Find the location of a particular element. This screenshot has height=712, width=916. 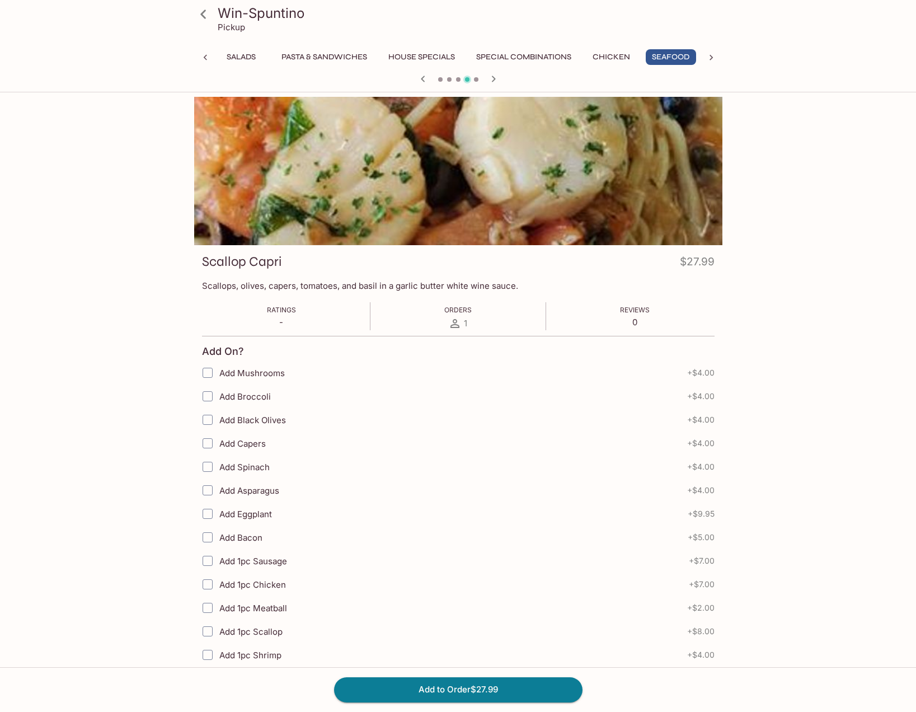

span: 1 is located at coordinates (466, 323).